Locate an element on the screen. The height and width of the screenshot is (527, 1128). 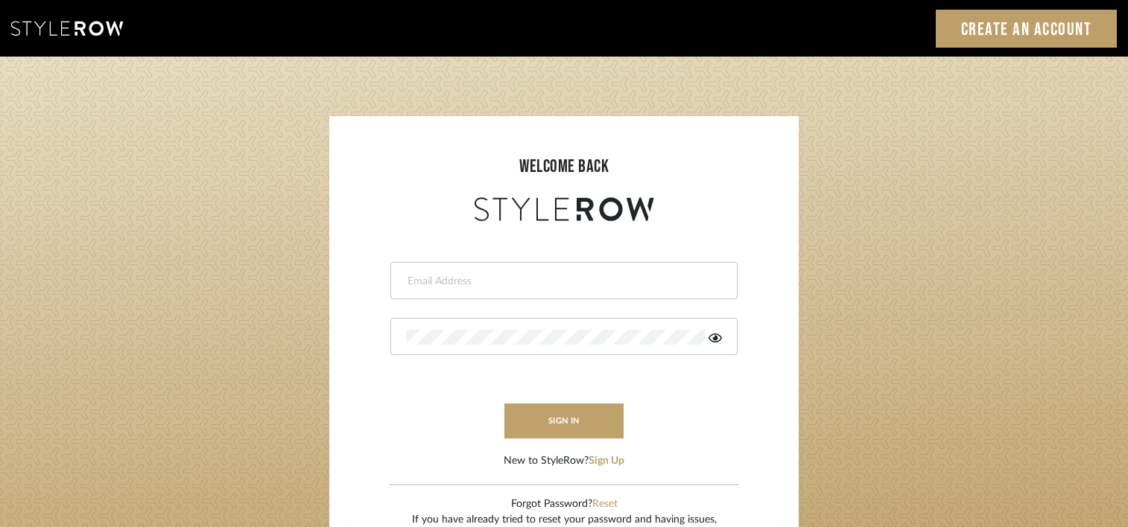
a: Create an Account is located at coordinates (1026, 28).